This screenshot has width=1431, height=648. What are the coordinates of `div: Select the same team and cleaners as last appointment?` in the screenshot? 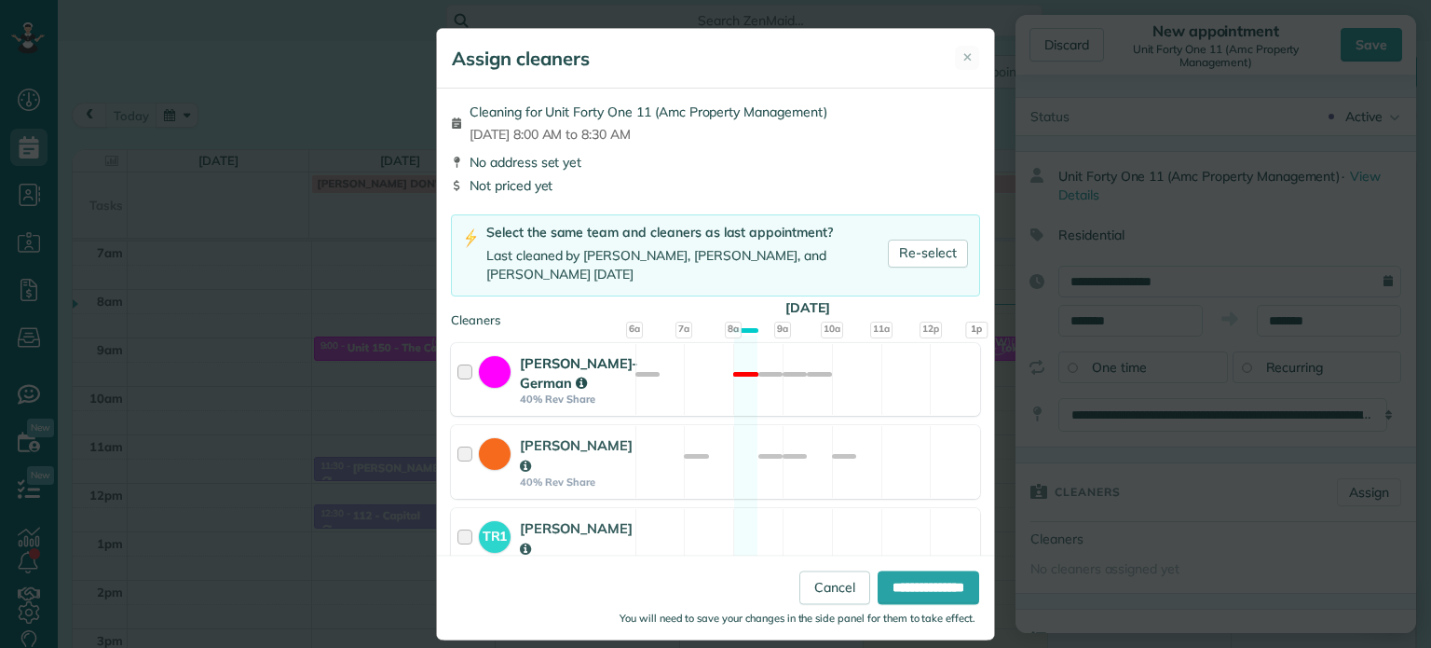 It's located at (687, 232).